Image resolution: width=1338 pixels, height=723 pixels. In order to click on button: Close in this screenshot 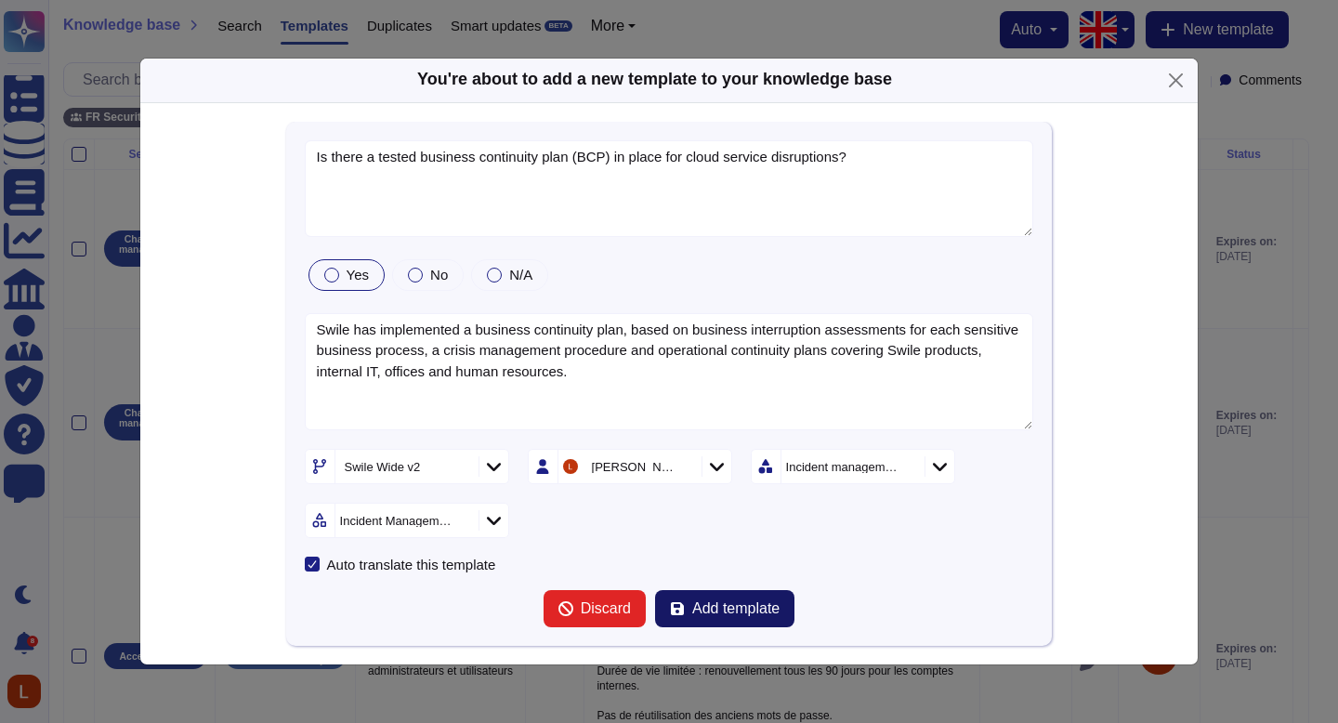, I will do `click(1175, 80)`.